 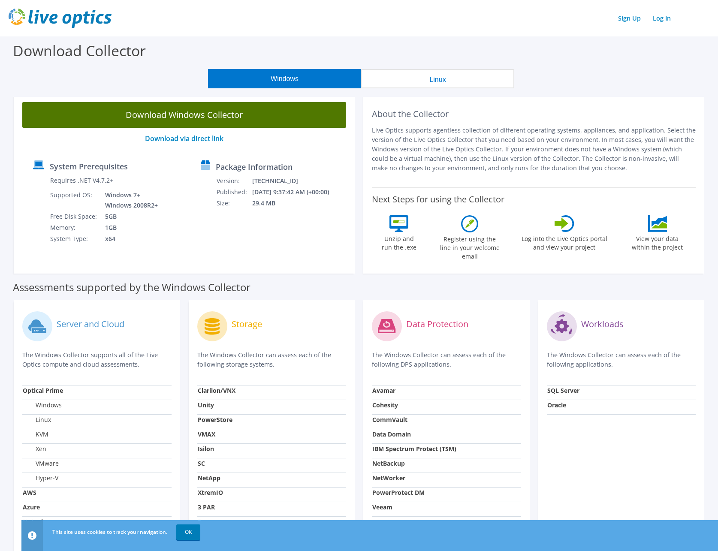 What do you see at coordinates (31, 507) in the screenshot?
I see `strong: Azure` at bounding box center [31, 507].